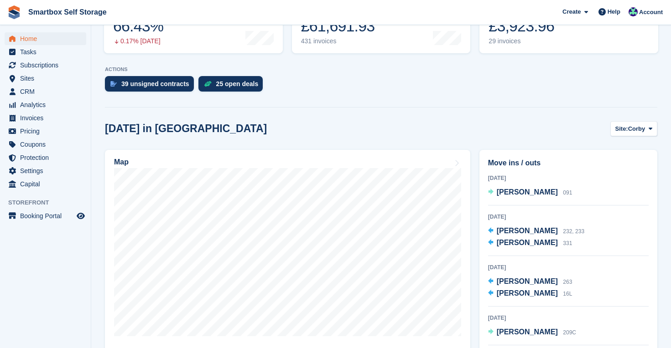 The width and height of the screenshot is (671, 348). Describe the element at coordinates (81, 216) in the screenshot. I see `a: Preview store` at that location.